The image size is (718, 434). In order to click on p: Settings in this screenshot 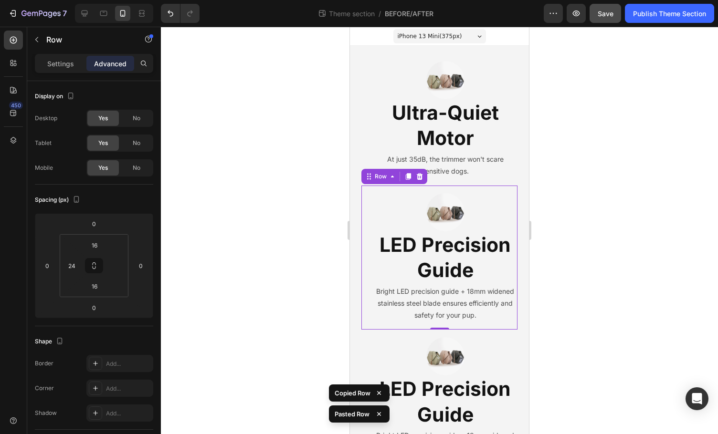, I will do `click(61, 63)`.